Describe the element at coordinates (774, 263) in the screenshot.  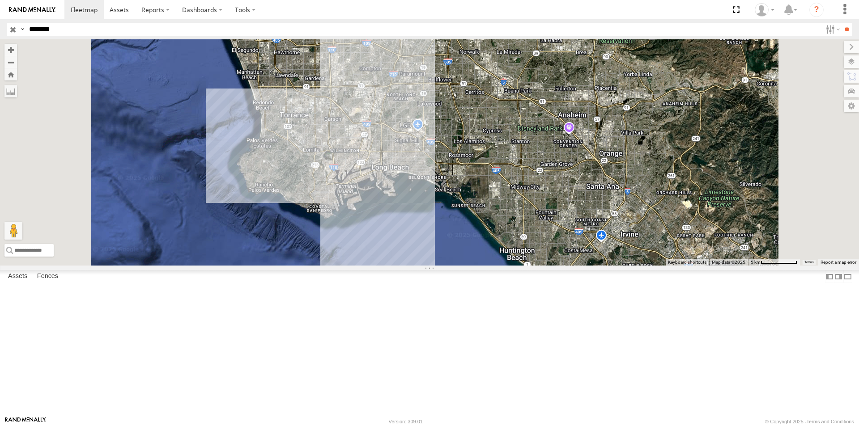
I see `button: Map Scale: 5 km per 78 pixels` at that location.